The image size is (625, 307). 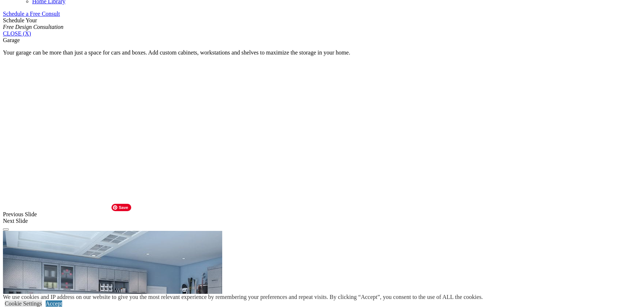 I want to click on a: Cookie Settings, so click(x=23, y=303).